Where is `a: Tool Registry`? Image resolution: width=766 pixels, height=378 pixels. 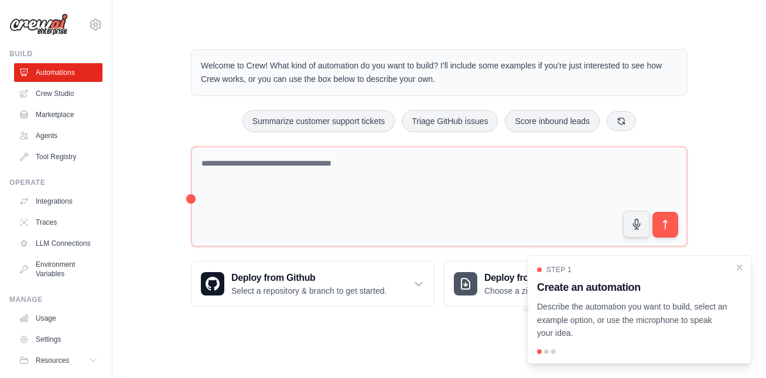
a: Tool Registry is located at coordinates (58, 157).